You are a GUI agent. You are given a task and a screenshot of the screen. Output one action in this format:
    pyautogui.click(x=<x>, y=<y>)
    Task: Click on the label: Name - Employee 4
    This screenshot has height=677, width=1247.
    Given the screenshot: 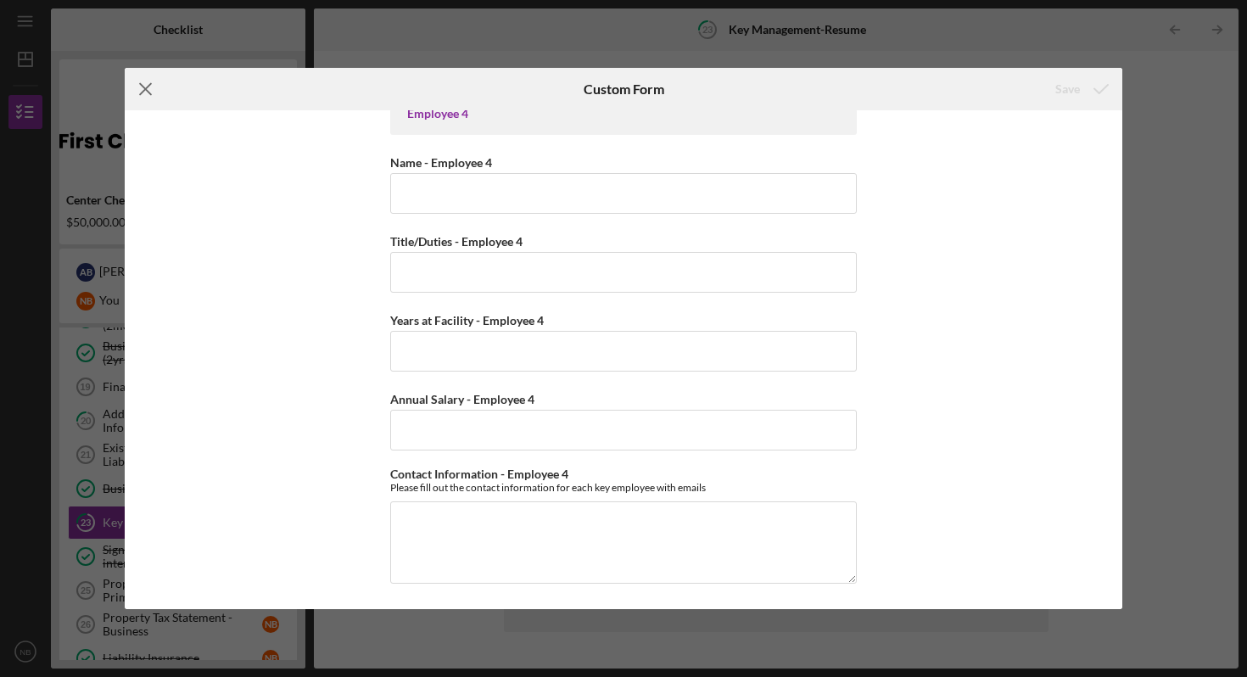 What is the action you would take?
    pyautogui.click(x=441, y=162)
    